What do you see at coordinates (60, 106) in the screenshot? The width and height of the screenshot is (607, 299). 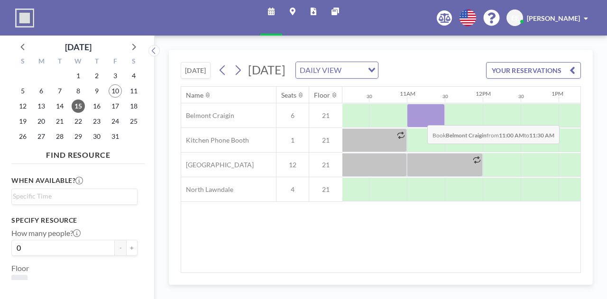 I see `span: Tuesday, October 14, 2025` at bounding box center [60, 106].